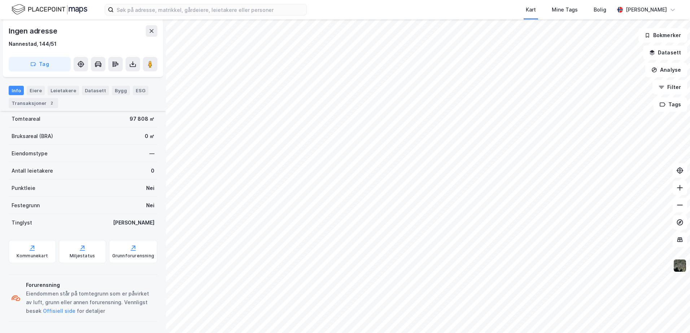 The width and height of the screenshot is (690, 333). Describe the element at coordinates (121, 91) in the screenshot. I see `div: Bygg` at that location.